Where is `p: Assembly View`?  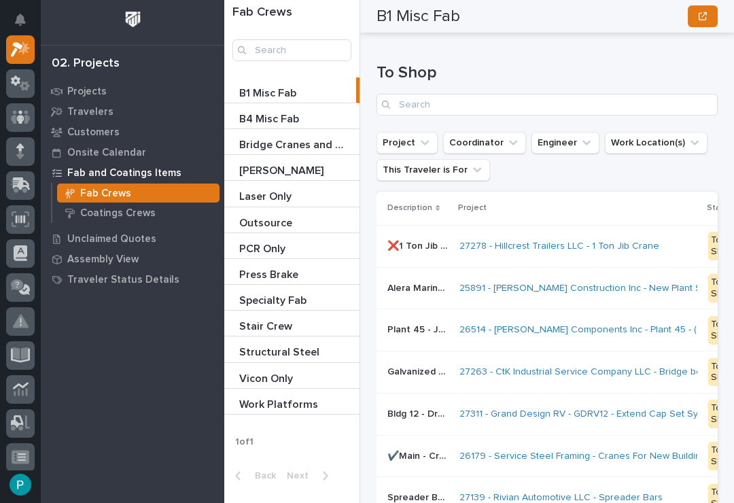
p: Assembly View is located at coordinates (103, 260).